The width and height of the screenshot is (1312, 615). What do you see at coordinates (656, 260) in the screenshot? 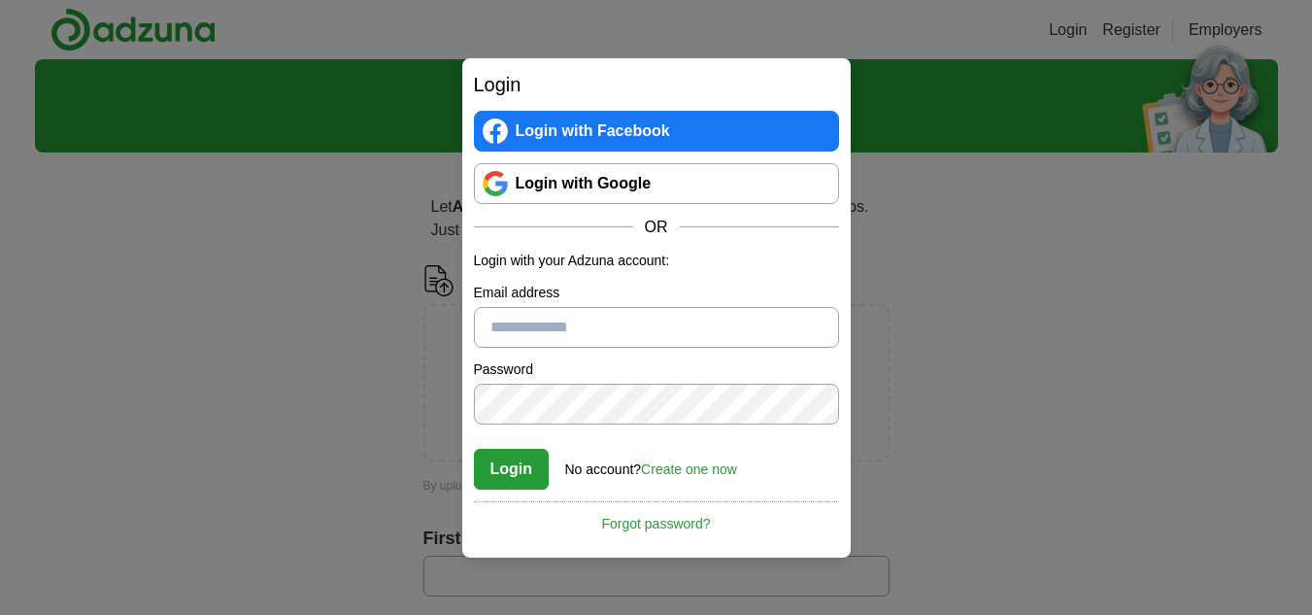
I see `p: Login with your Adzuna account:` at bounding box center [656, 260].